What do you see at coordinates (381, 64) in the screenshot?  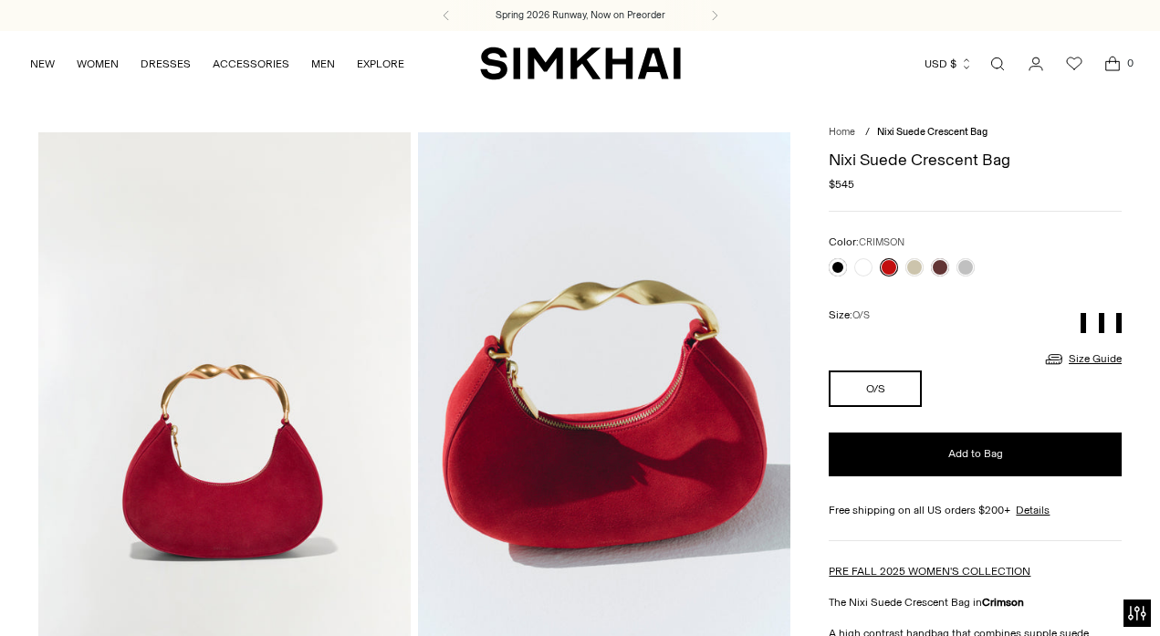 I see `a: EXPLORE` at bounding box center [381, 64].